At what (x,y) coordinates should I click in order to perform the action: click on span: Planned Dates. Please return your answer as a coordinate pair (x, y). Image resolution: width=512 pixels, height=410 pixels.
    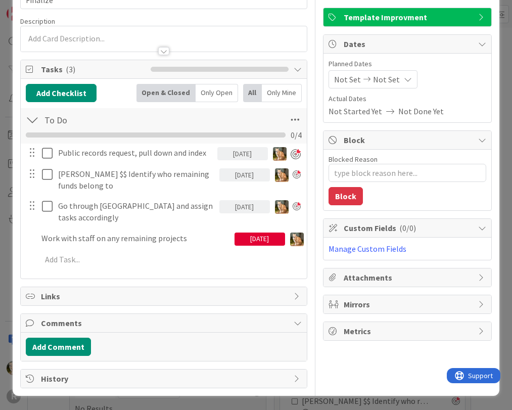
    Looking at the image, I should click on (407, 64).